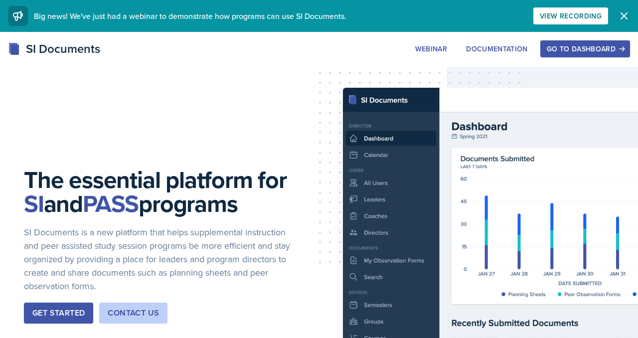 This screenshot has height=338, width=638. I want to click on button: Documentation, so click(497, 49).